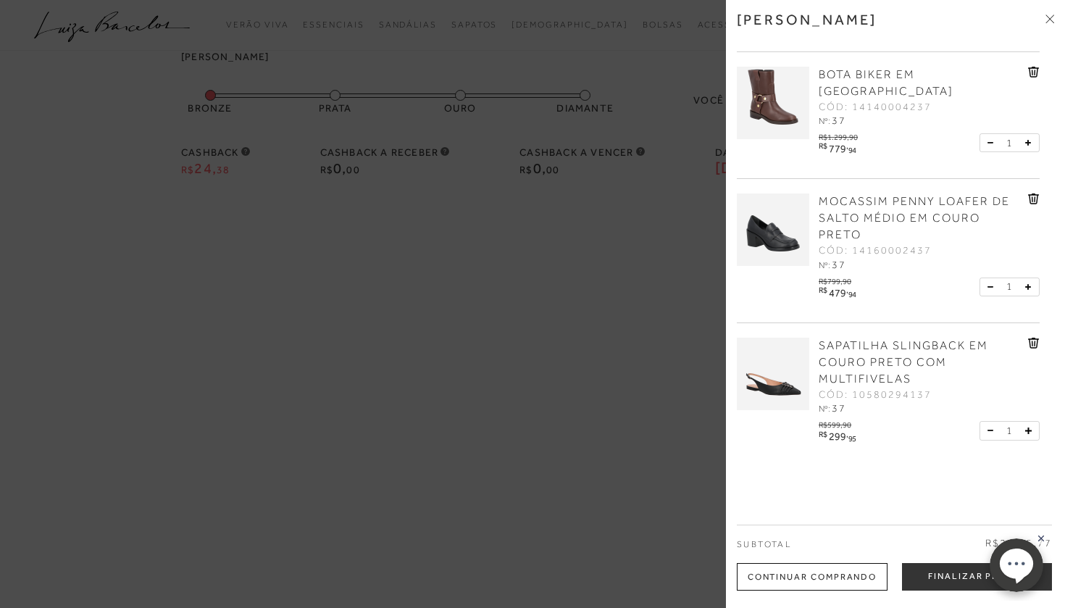 The height and width of the screenshot is (608, 1065). Describe the element at coordinates (773, 374) in the screenshot. I see `img: SAPATILHA SLINGBACK EM COURO PRETO COM MULTIFIVELAS` at that location.